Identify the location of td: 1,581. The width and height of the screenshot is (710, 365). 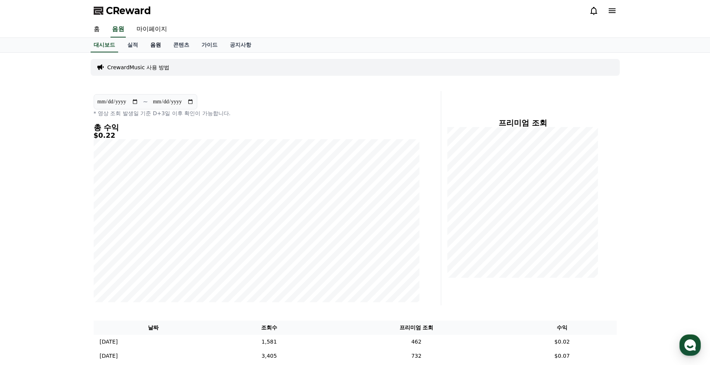
(269, 342).